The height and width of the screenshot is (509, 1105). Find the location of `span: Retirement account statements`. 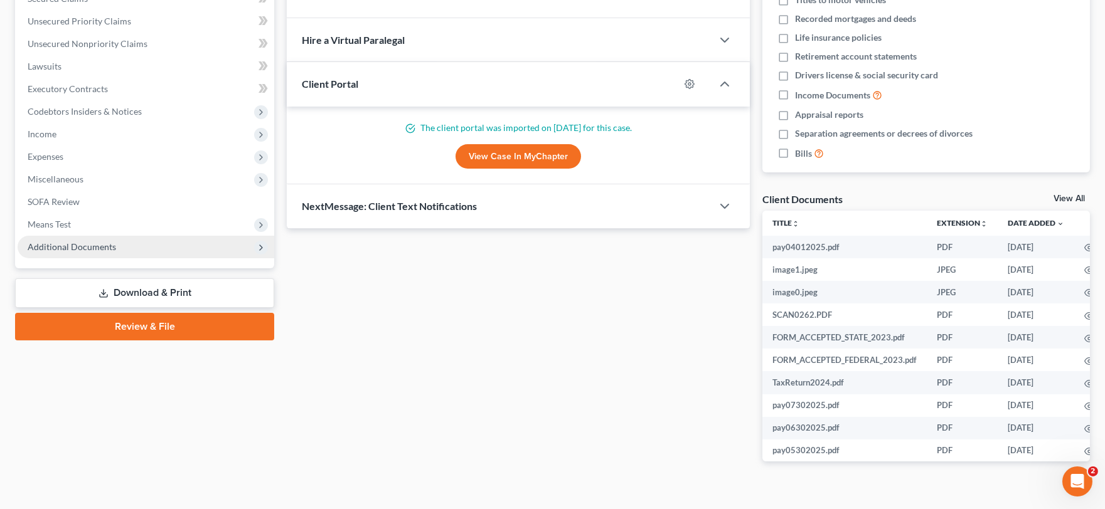

span: Retirement account statements is located at coordinates (856, 56).